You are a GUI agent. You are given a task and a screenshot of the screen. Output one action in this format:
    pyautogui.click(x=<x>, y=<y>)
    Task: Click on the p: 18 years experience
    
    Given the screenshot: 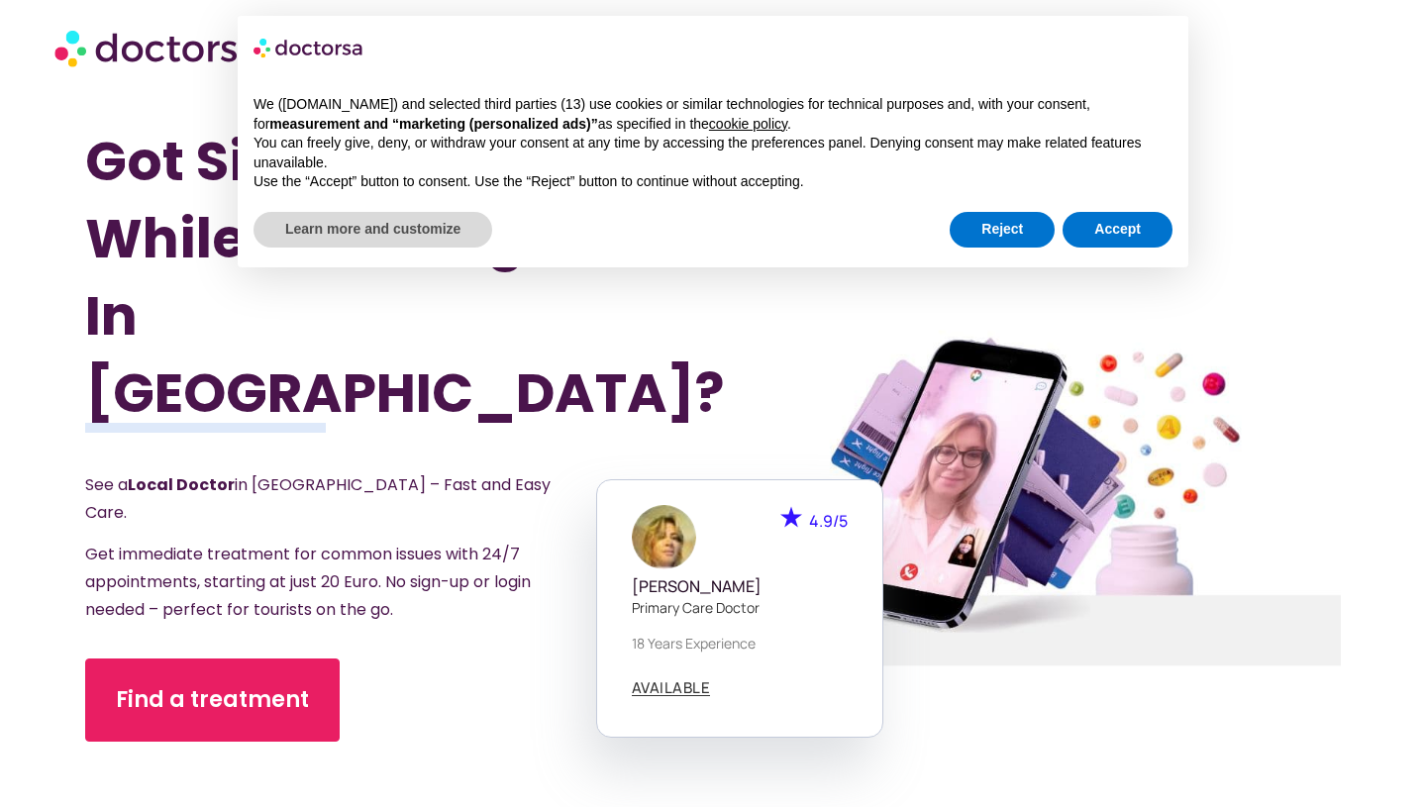 What is the action you would take?
    pyautogui.click(x=740, y=643)
    